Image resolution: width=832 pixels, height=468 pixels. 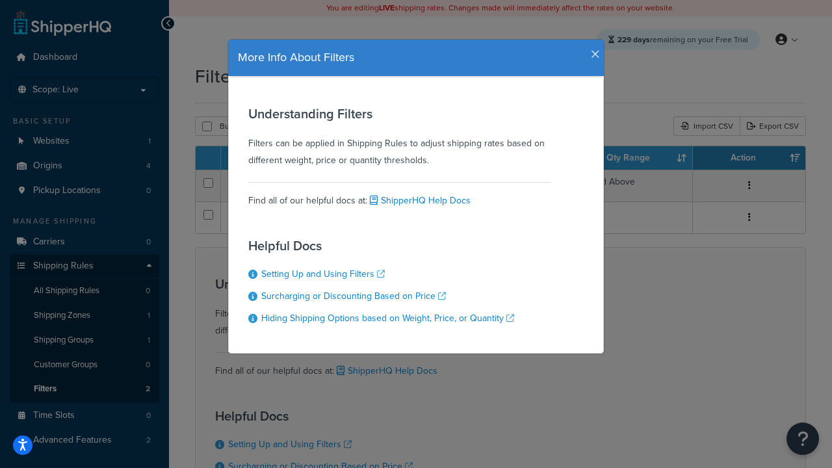 I want to click on a: Surcharging or Discounting Based on Price, so click(x=353, y=296).